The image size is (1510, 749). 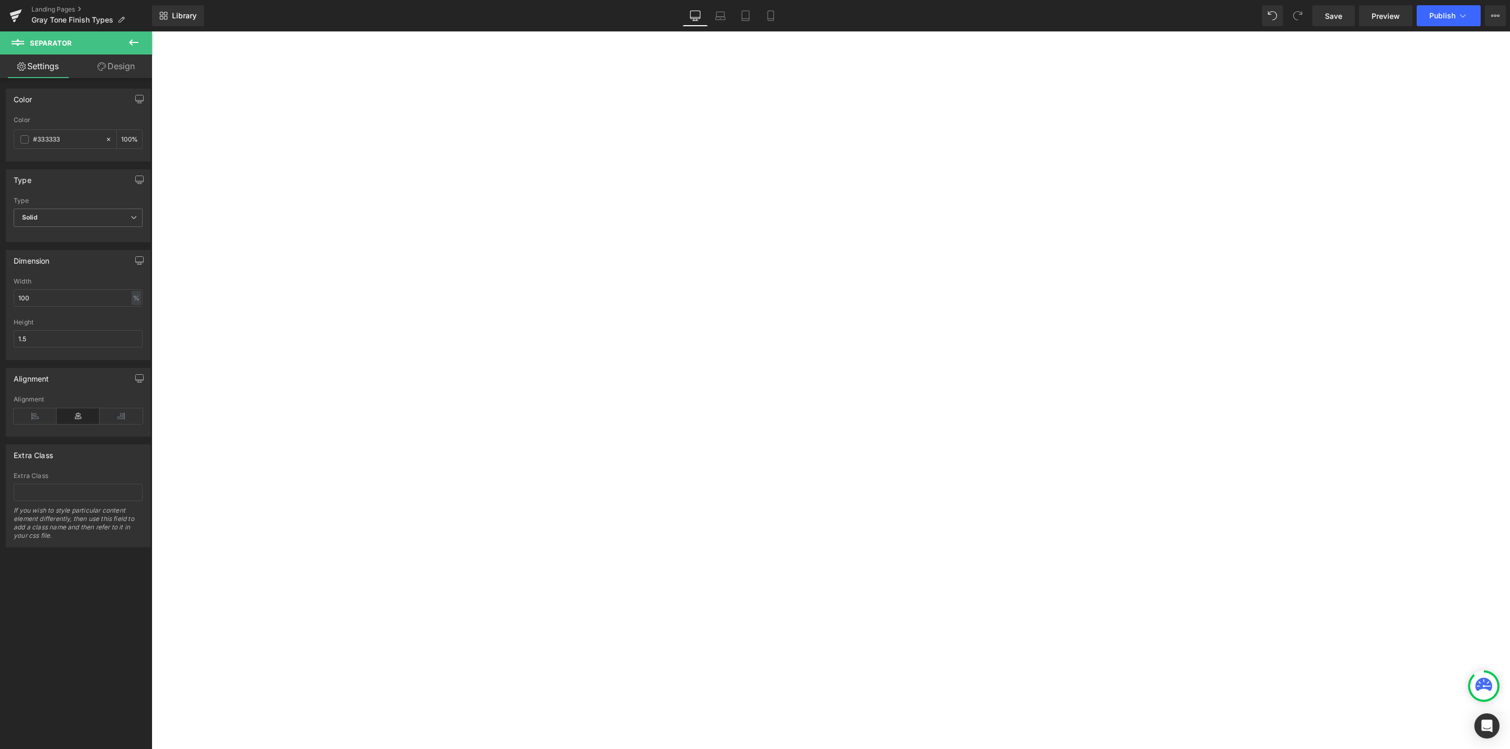 I want to click on input: Color, so click(x=67, y=139).